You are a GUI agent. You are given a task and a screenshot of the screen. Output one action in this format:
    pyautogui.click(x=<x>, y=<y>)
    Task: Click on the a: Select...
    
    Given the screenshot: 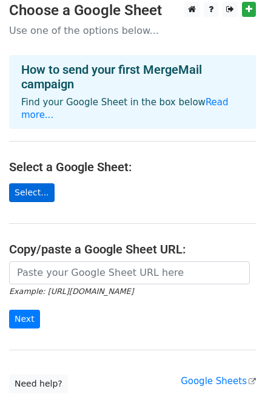 What is the action you would take?
    pyautogui.click(x=31, y=193)
    